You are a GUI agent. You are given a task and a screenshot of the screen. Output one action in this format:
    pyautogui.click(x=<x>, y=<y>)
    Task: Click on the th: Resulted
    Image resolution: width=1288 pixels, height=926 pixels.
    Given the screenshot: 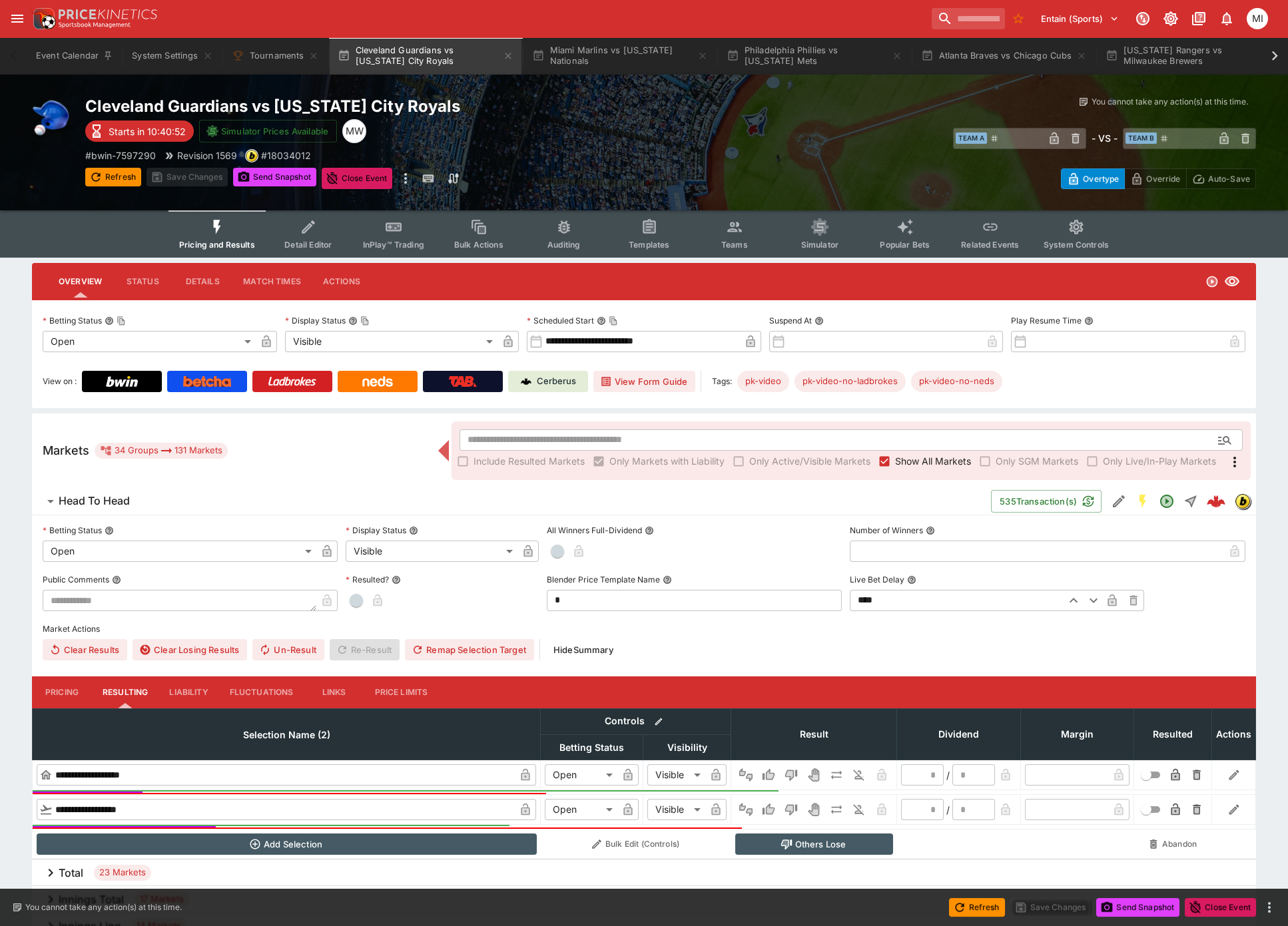 What is the action you would take?
    pyautogui.click(x=1172, y=734)
    